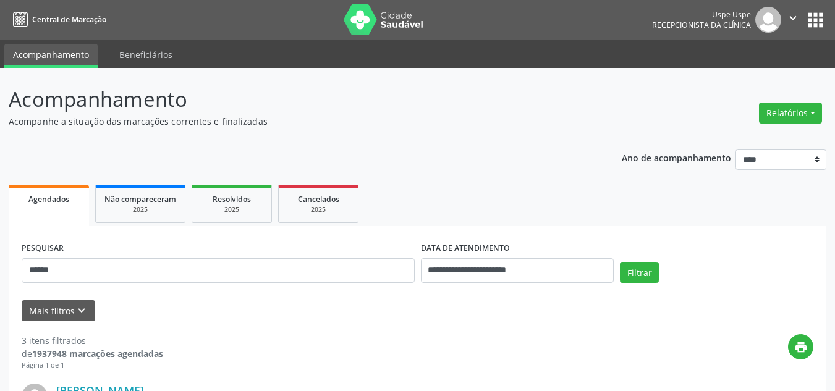 This screenshot has width=835, height=391. What do you see at coordinates (49, 199) in the screenshot?
I see `span: Agendados` at bounding box center [49, 199].